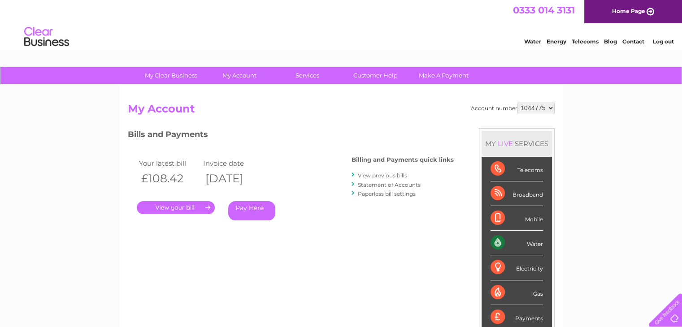 The image size is (682, 327). Describe the element at coordinates (517, 218) in the screenshot. I see `div: Mobile` at that location.